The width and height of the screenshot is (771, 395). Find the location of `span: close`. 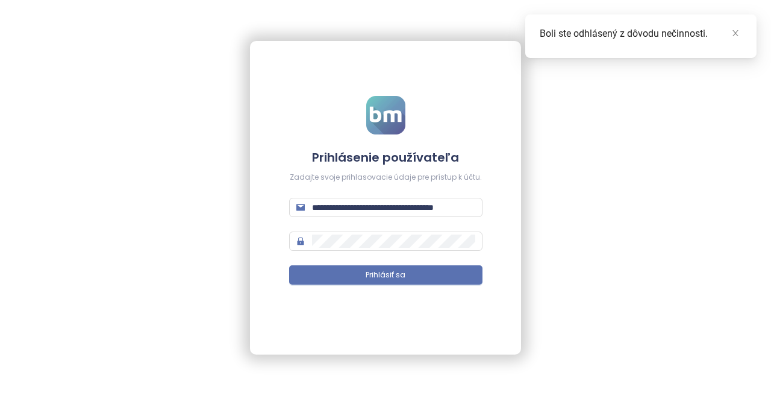

span: close is located at coordinates (735, 33).